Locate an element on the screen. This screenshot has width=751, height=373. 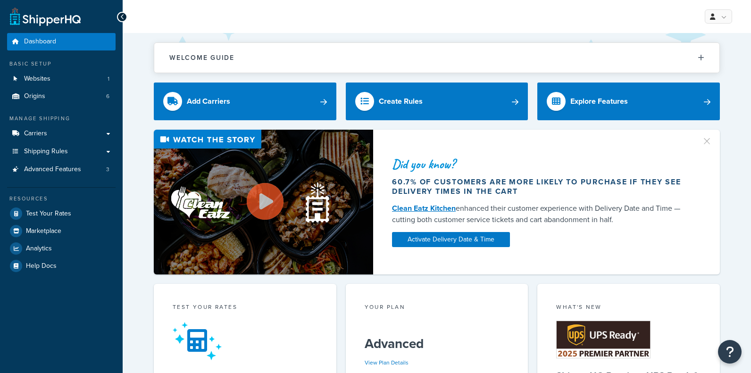
span: Origins is located at coordinates (34, 96).